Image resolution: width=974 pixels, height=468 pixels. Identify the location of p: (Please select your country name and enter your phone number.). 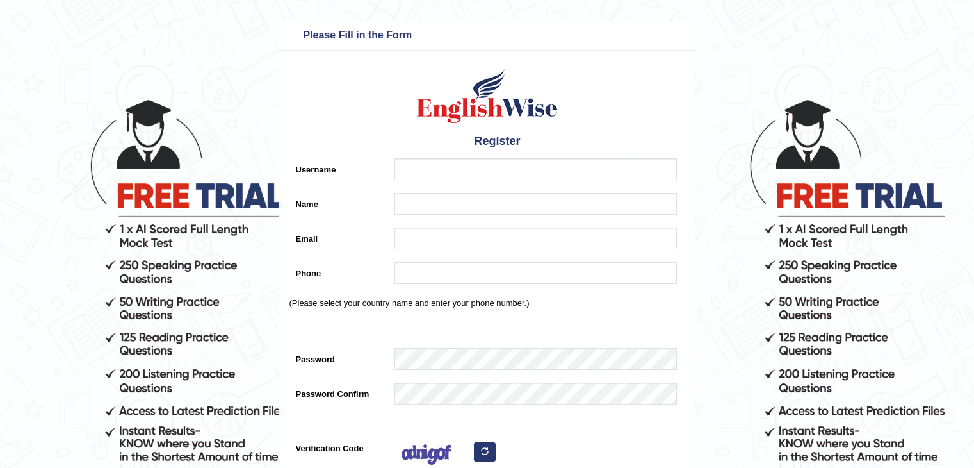
(488, 302).